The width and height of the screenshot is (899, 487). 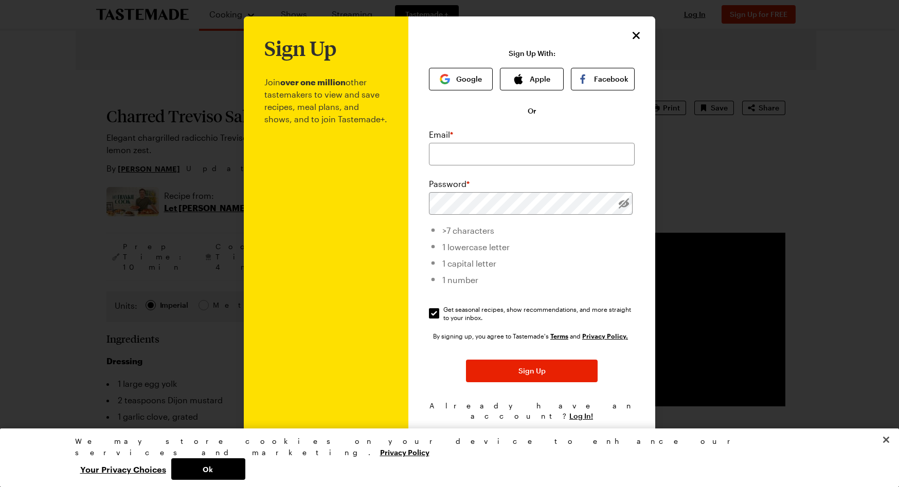 I want to click on span: >7 characters, so click(x=468, y=230).